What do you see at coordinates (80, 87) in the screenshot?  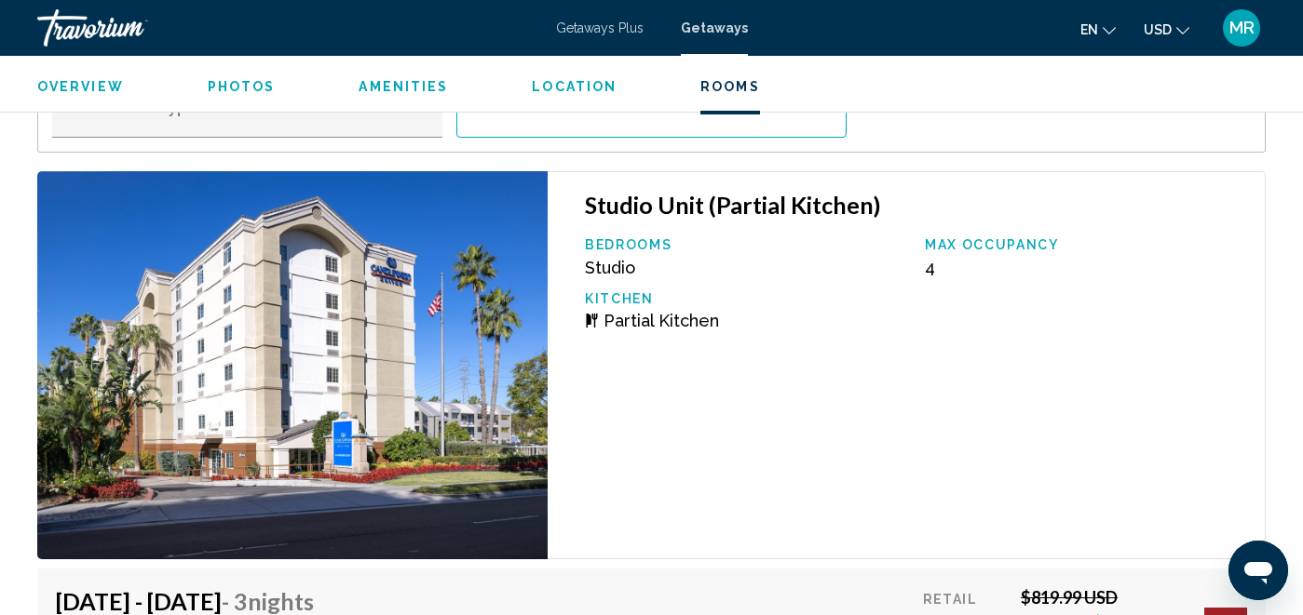 I see `span: Overview` at bounding box center [80, 87].